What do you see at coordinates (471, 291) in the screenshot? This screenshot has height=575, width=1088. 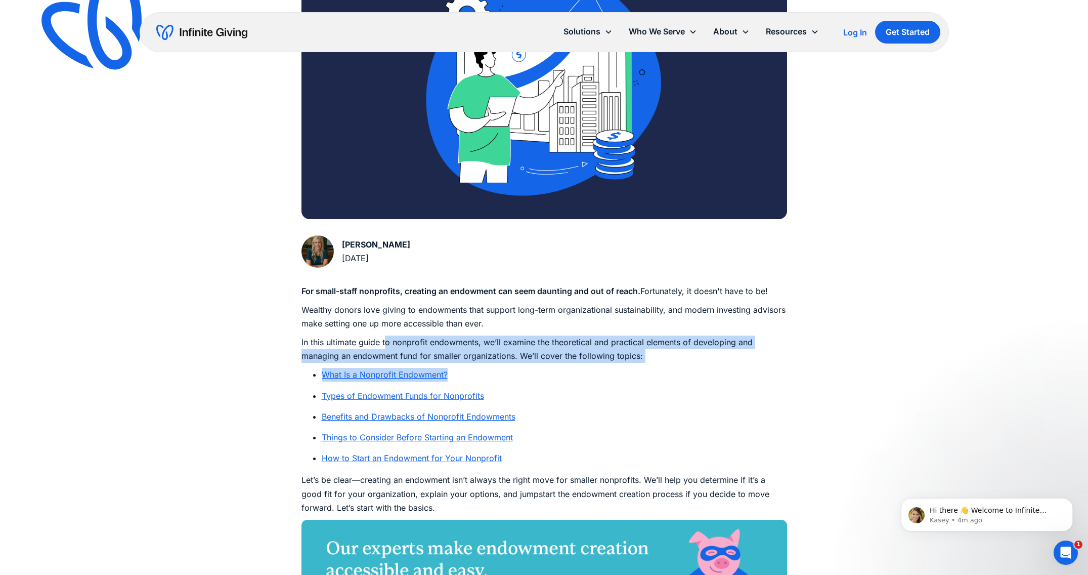 I see `strong: For small-staff nonprofits, creating an endowment can seem daunting and out of reach.` at bounding box center [471, 291].